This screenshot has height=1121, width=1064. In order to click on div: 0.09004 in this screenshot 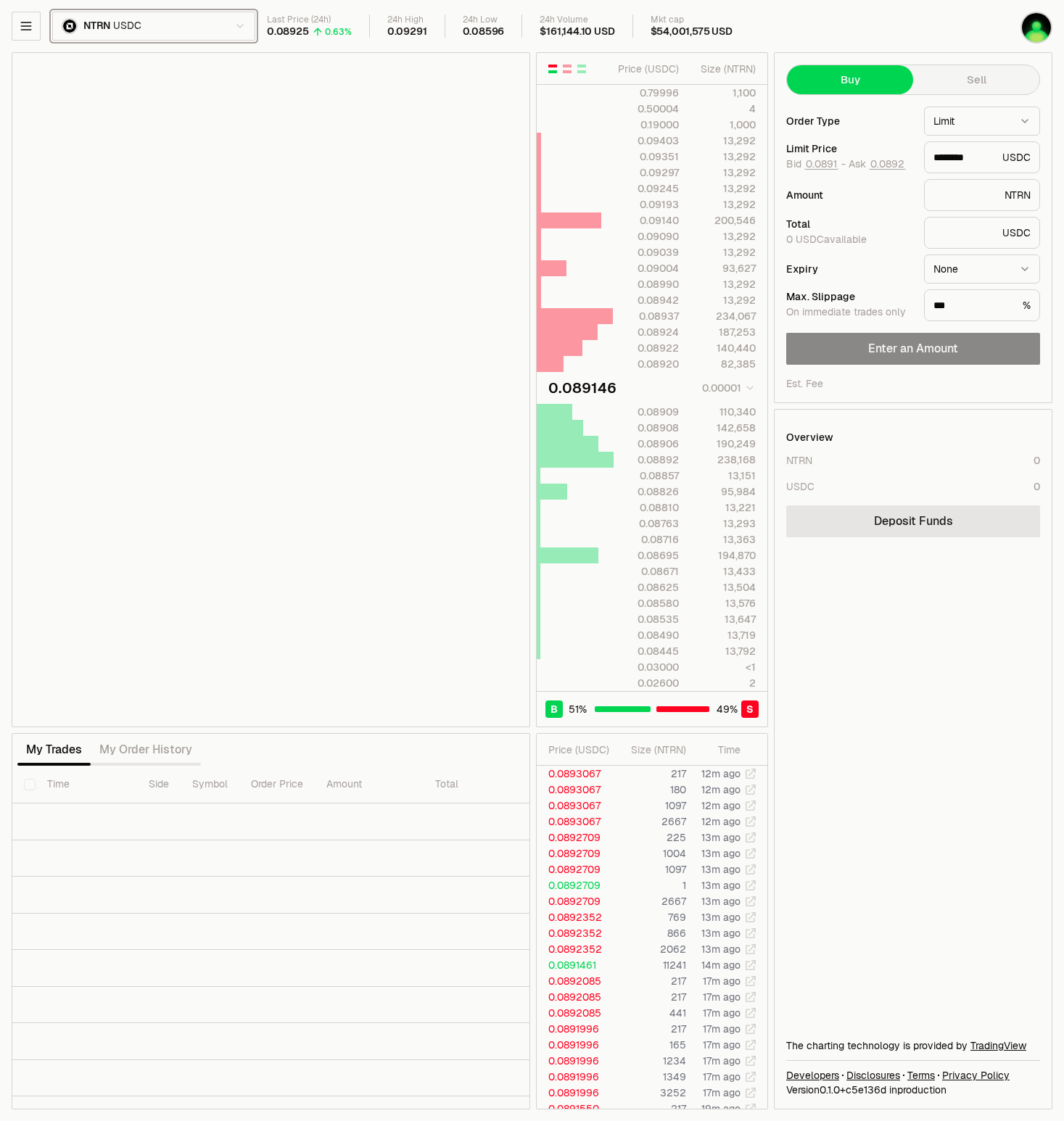, I will do `click(646, 268)`.